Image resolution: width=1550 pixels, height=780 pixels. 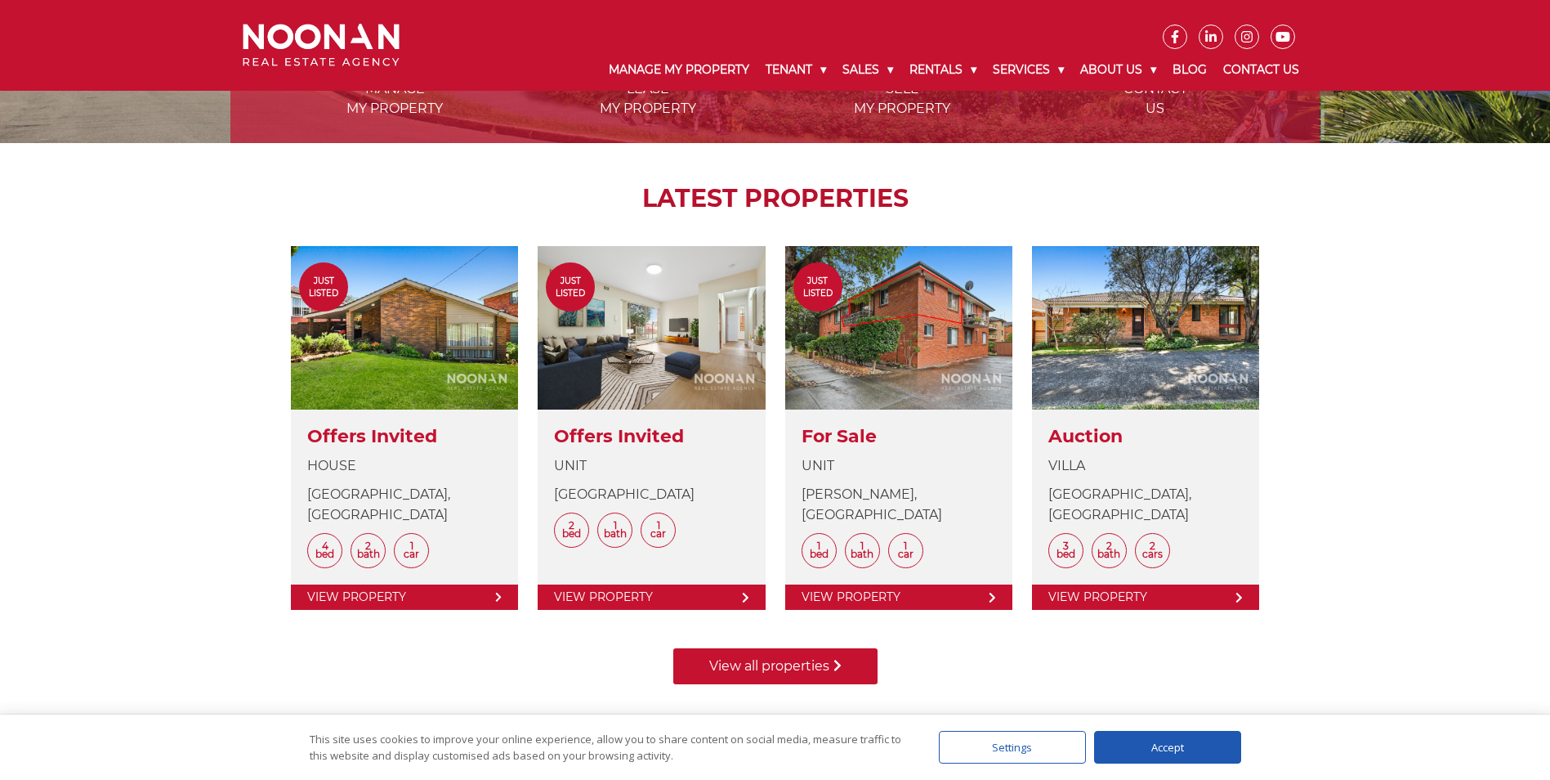 I want to click on a: About Us, so click(x=1118, y=69).